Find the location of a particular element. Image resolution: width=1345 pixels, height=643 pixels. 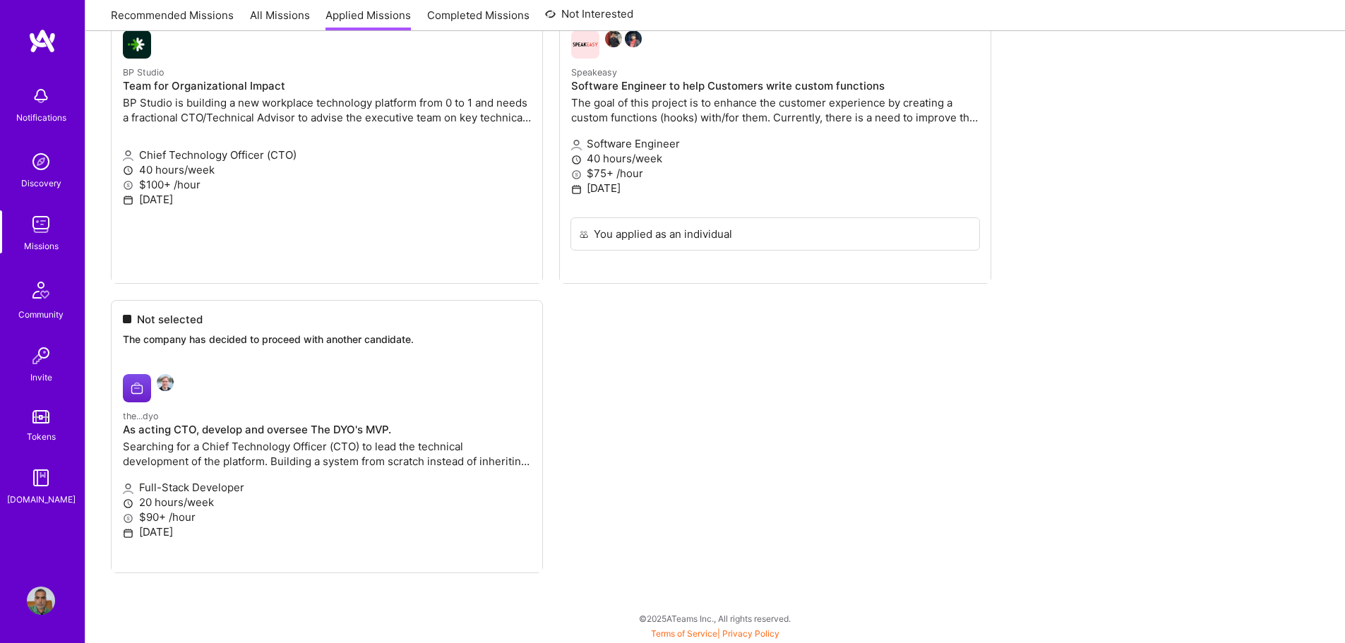

div: Invite is located at coordinates (41, 377).